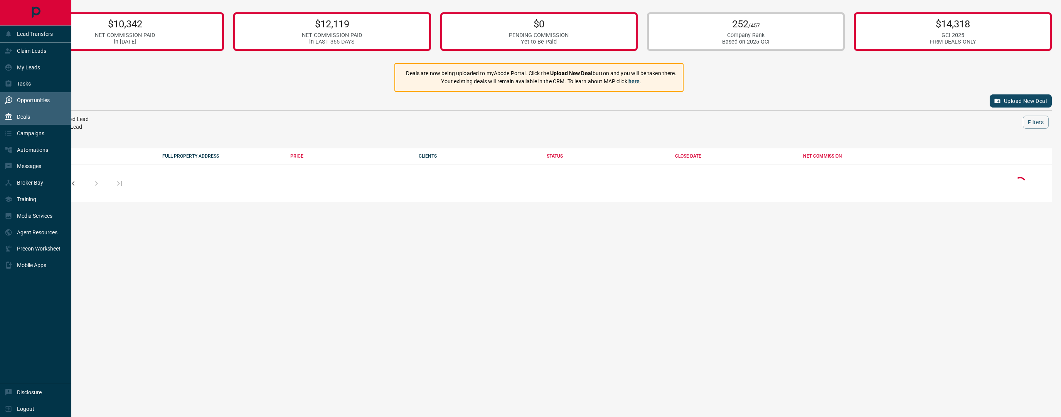 This screenshot has height=417, width=1061. What do you see at coordinates (223, 156) in the screenshot?
I see `div: FULL PROPERTY ADDRESS` at bounding box center [223, 156].